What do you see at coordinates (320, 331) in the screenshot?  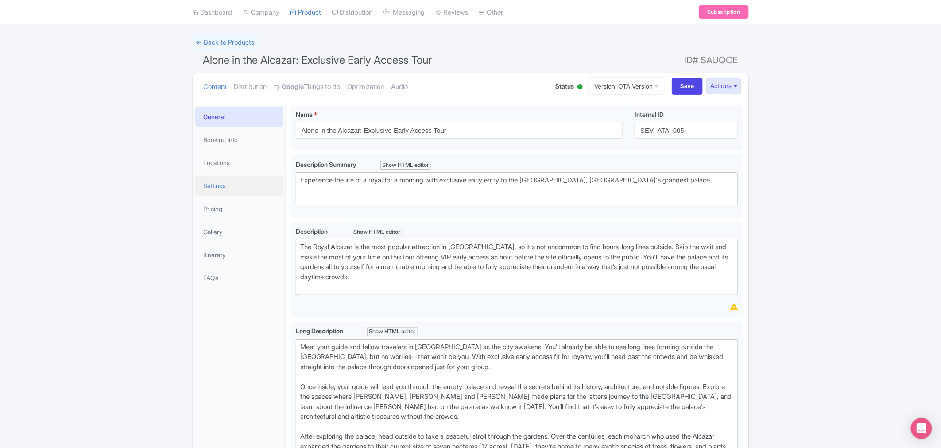 I see `span: Long Description` at bounding box center [320, 331].